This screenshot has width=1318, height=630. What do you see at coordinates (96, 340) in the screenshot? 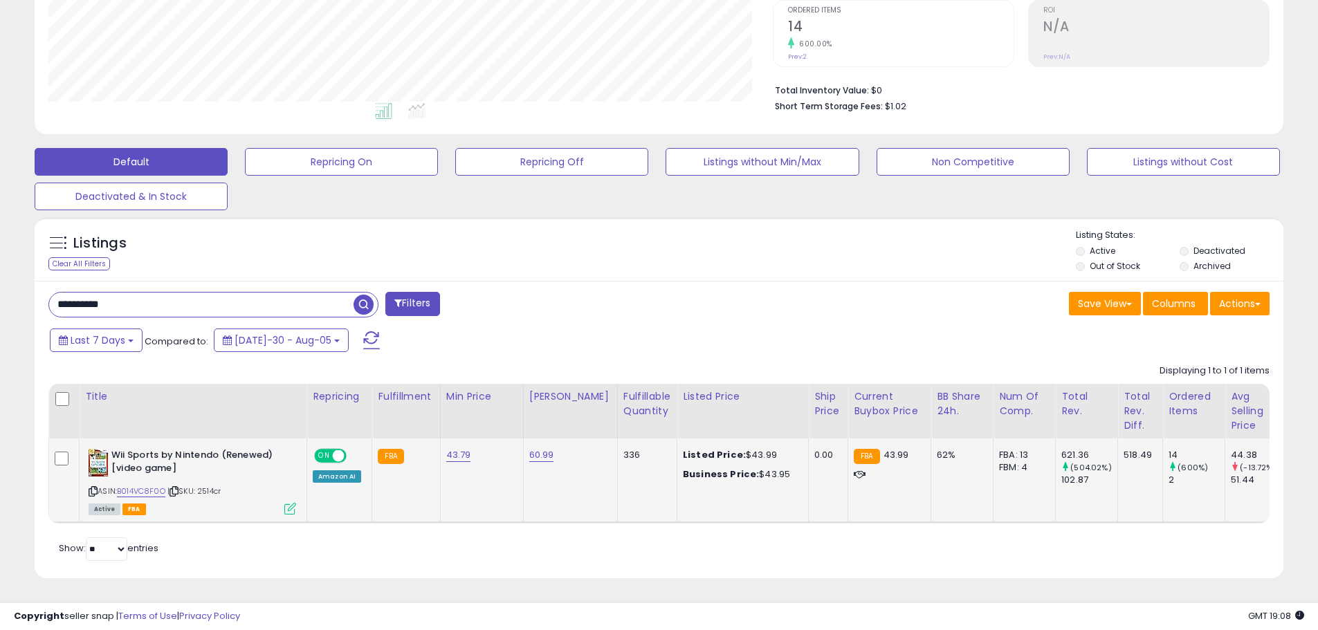
I see `button: Last 7 Days` at bounding box center [96, 340].